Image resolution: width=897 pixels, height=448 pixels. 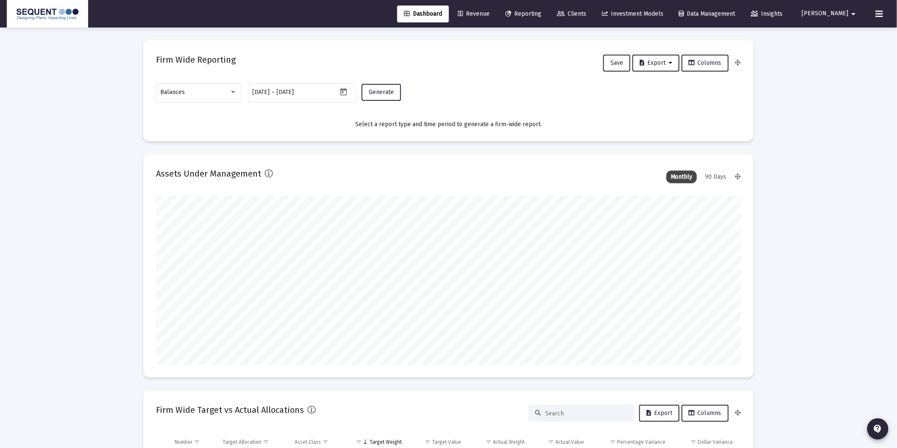 What do you see at coordinates (173, 92) in the screenshot?
I see `span: Balances` at bounding box center [173, 92].